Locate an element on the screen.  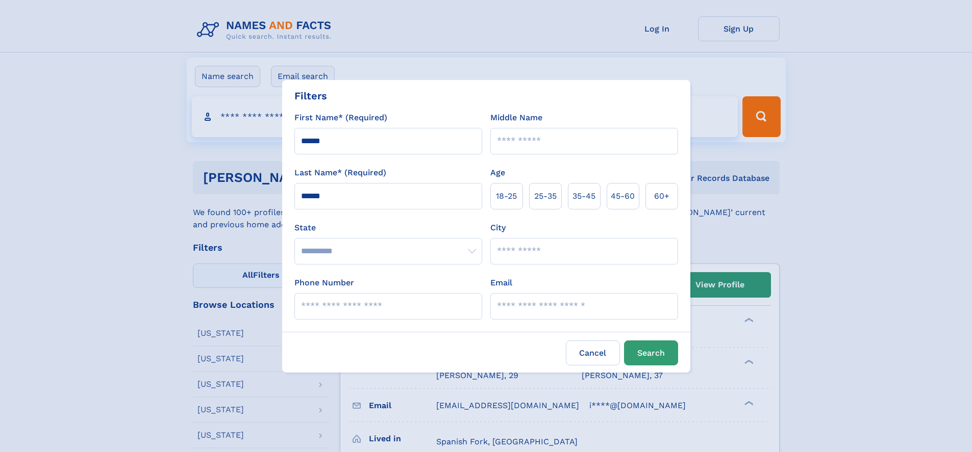
label: State is located at coordinates (388, 228).